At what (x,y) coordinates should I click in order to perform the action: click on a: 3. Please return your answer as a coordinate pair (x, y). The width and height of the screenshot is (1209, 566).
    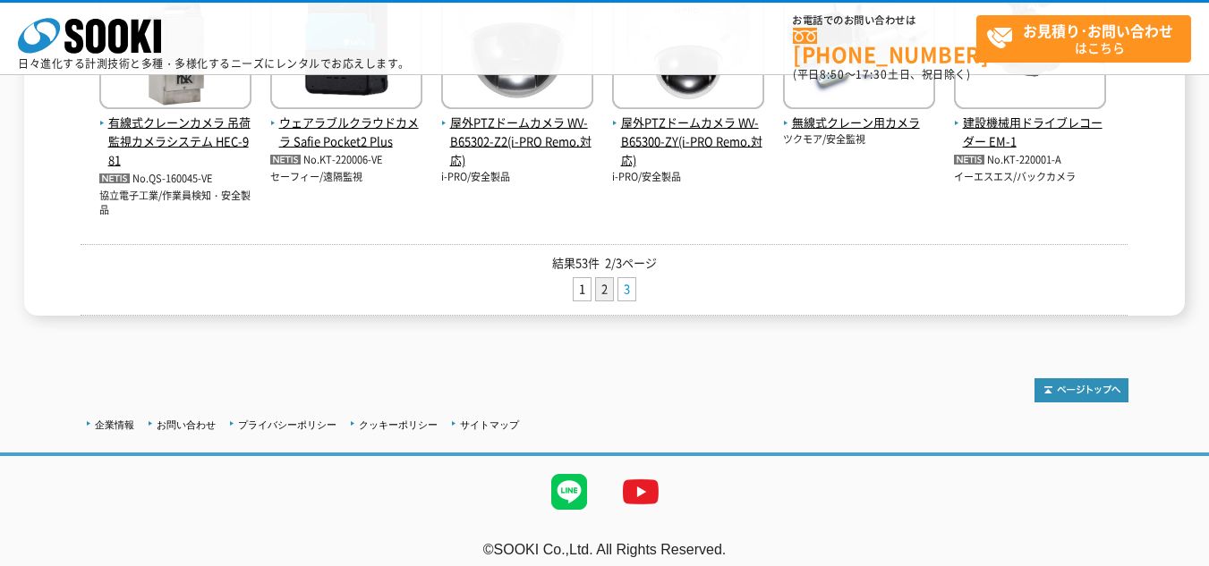
    Looking at the image, I should click on (626, 289).